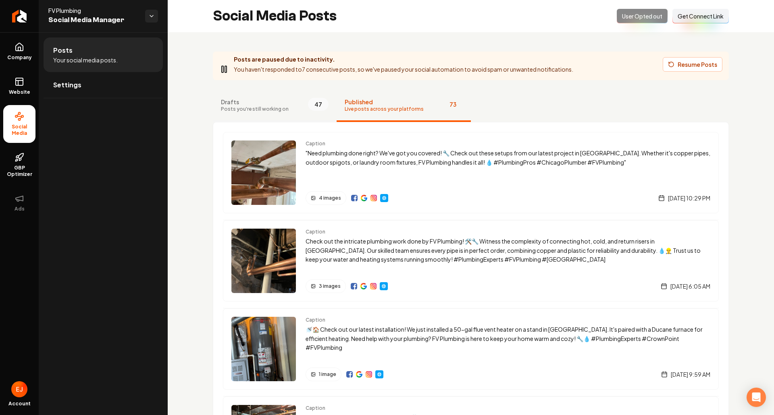  I want to click on span: Your social media posts., so click(85, 60).